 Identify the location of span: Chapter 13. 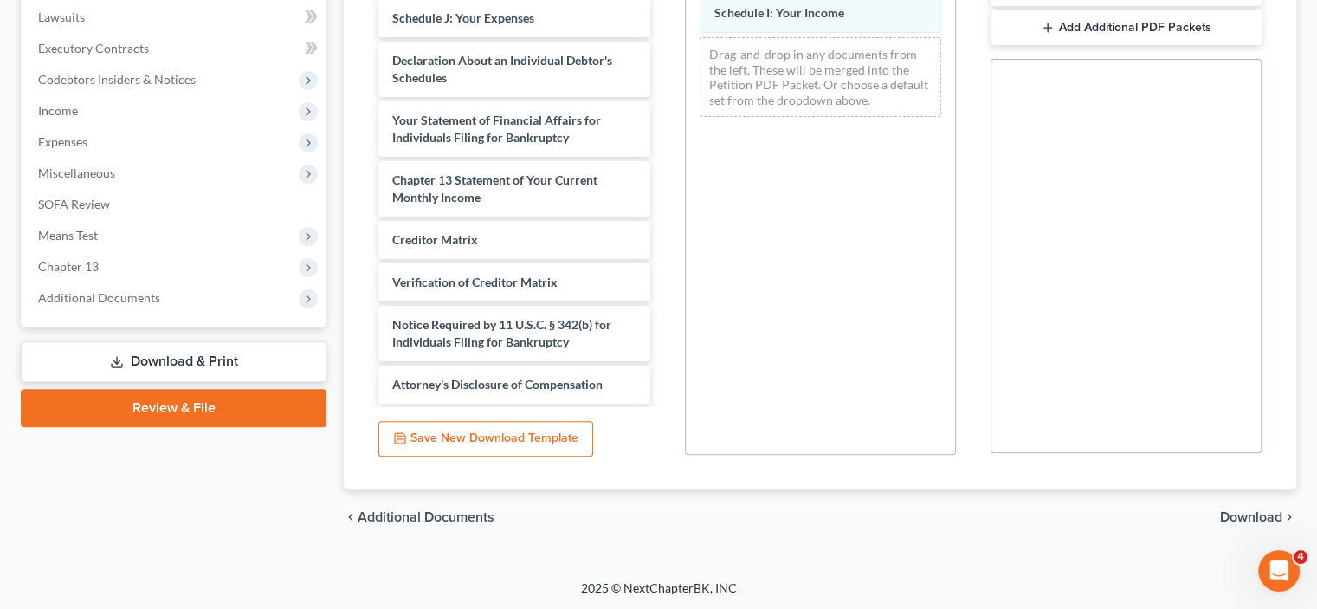
(68, 266).